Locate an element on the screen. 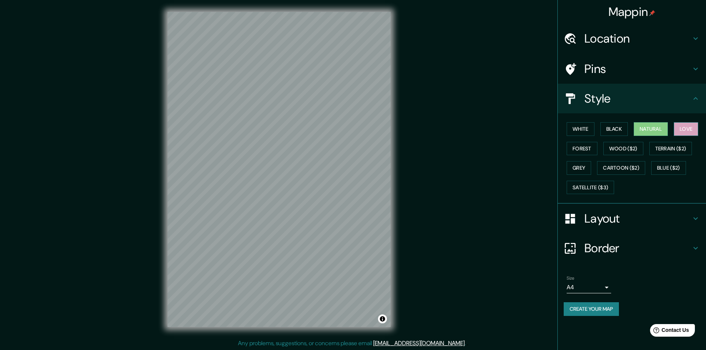 This screenshot has width=706, height=350. div: Border is located at coordinates (632, 248).